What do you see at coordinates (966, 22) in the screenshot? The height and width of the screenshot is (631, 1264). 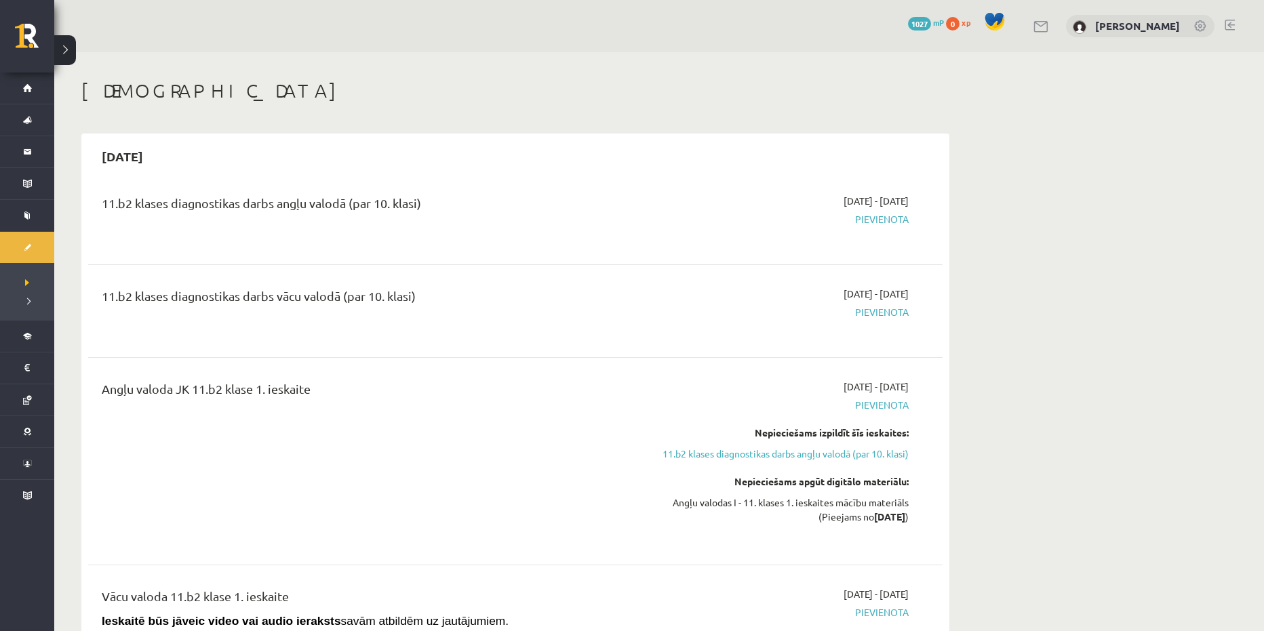 I see `span: xp` at bounding box center [966, 22].